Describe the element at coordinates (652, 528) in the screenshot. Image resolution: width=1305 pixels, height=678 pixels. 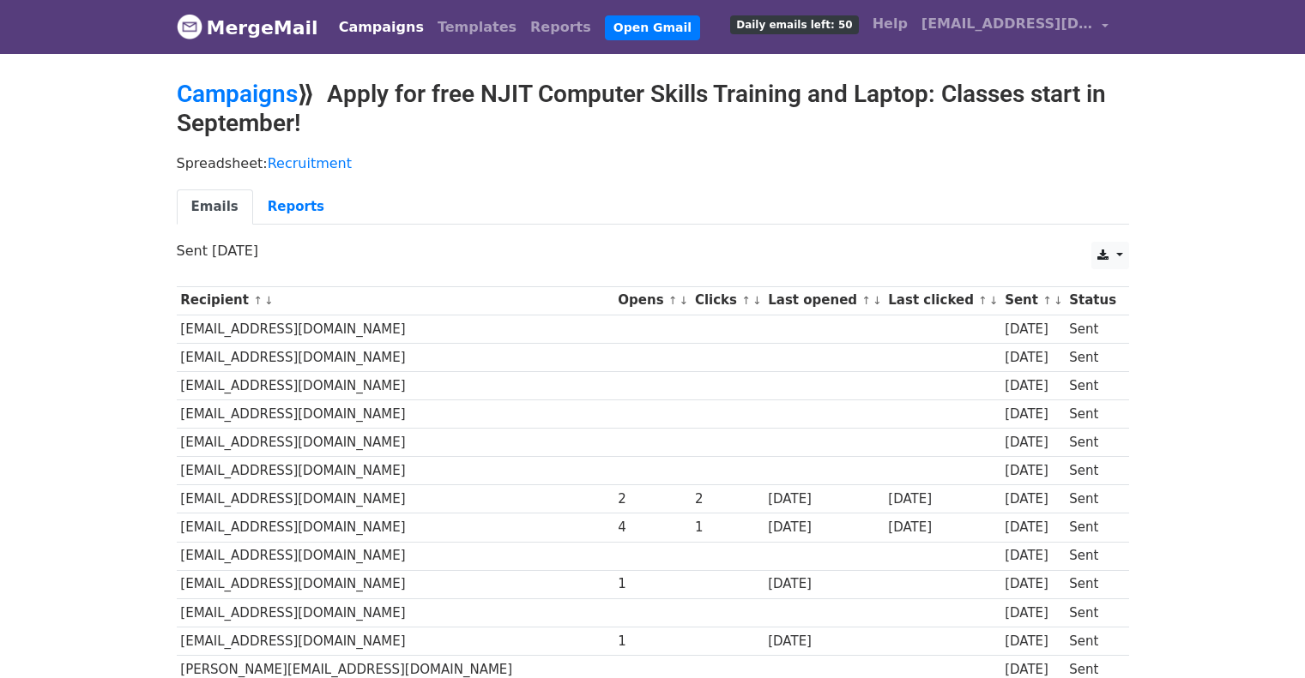
I see `div: 4` at that location.